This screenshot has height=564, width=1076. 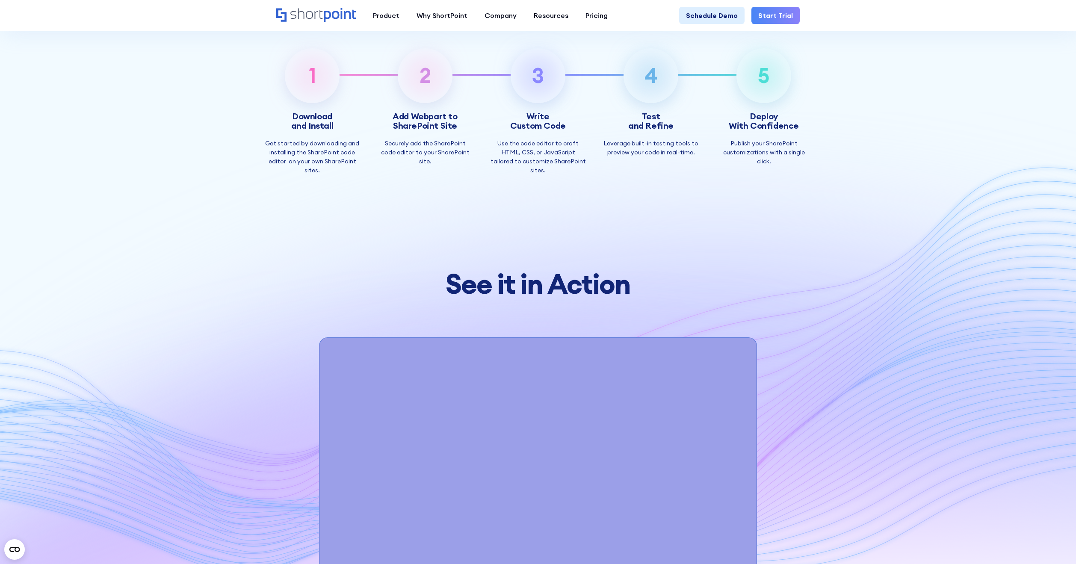 What do you see at coordinates (538, 121) in the screenshot?
I see `h3: Write Custom Code` at bounding box center [538, 121].